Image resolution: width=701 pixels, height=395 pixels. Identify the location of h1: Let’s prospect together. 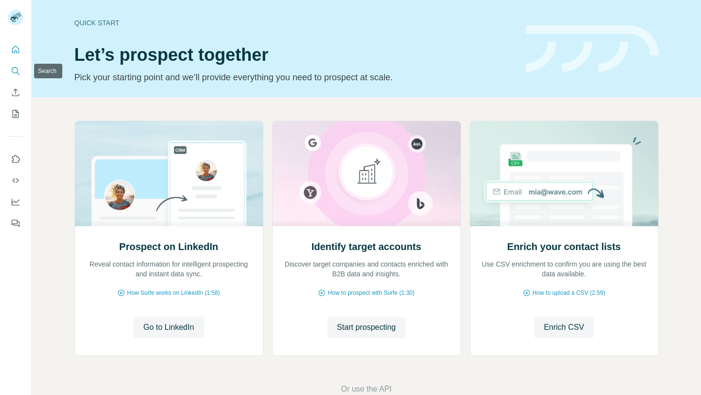
(294, 55).